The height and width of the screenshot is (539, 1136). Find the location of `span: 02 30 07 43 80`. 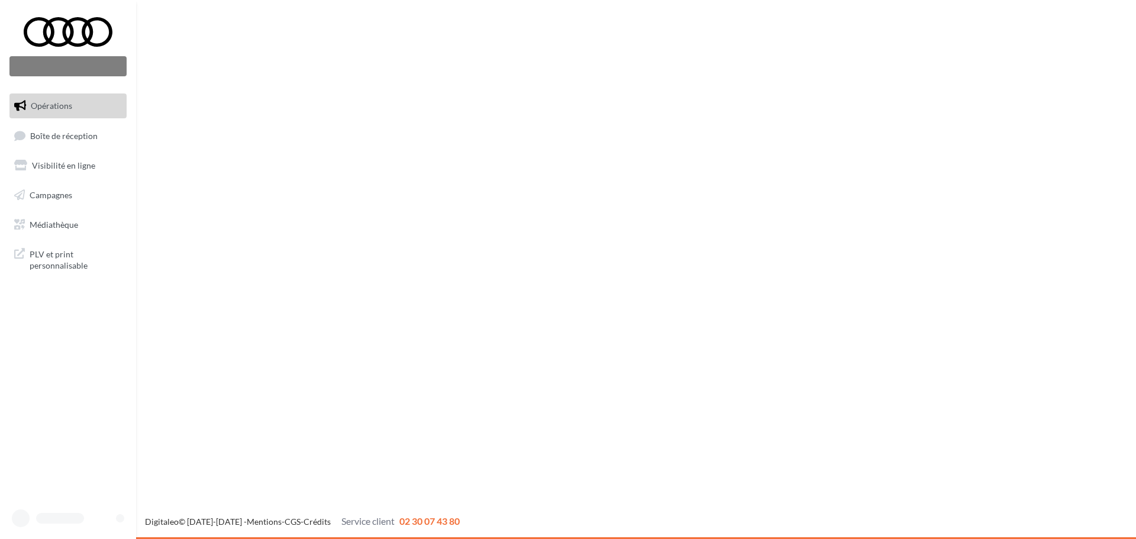

span: 02 30 07 43 80 is located at coordinates (430, 521).